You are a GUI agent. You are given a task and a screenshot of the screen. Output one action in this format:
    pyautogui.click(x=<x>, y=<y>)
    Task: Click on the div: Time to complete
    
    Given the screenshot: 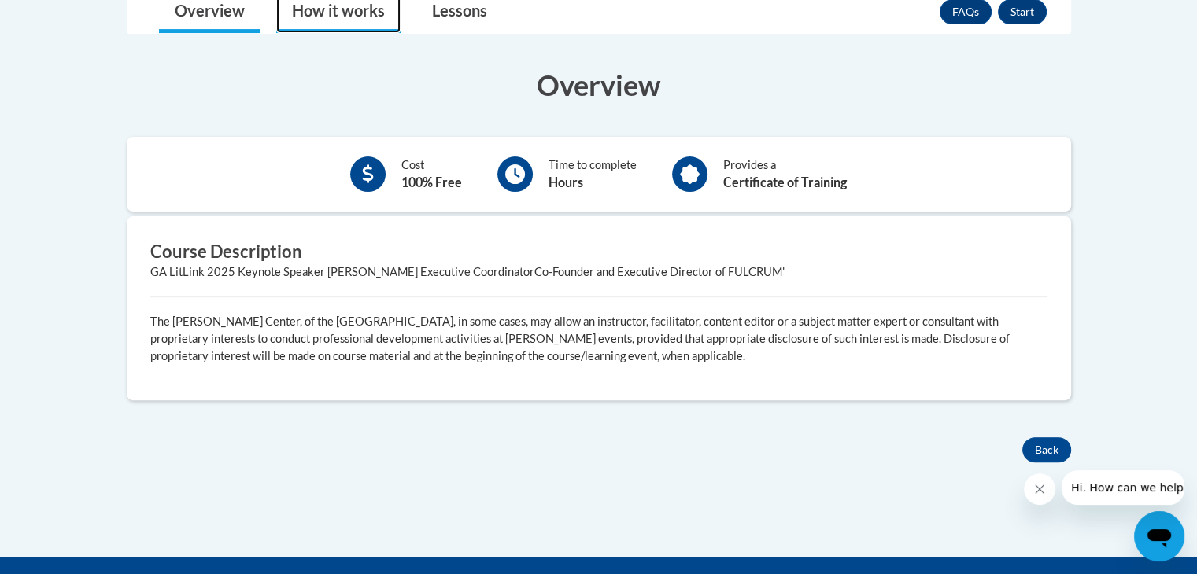 What is the action you would take?
    pyautogui.click(x=592, y=174)
    